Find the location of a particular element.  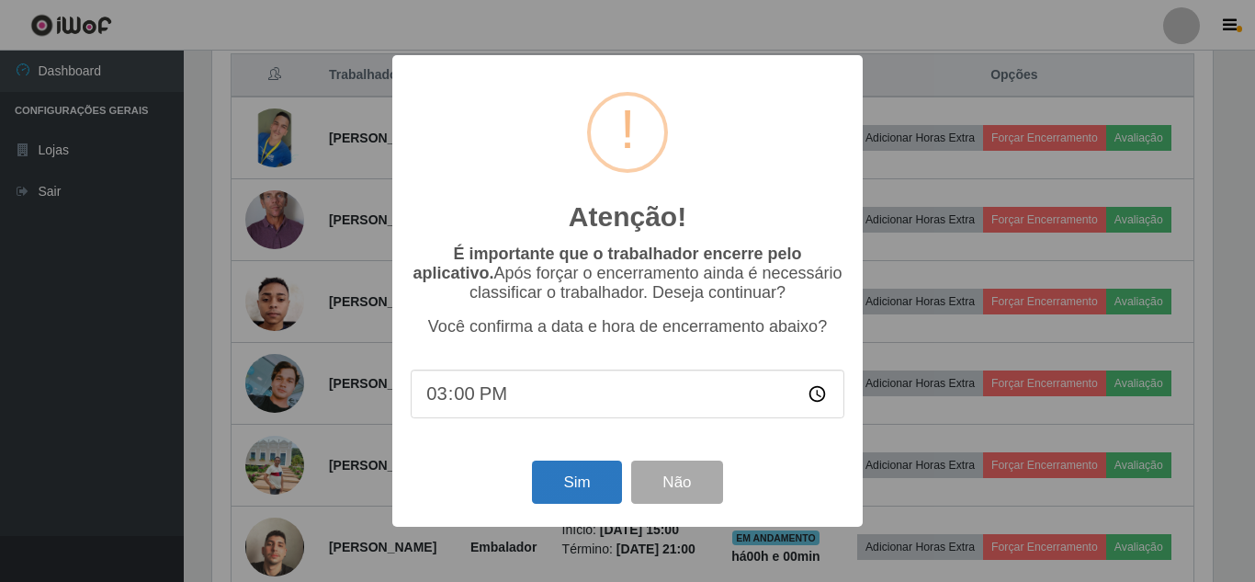

button: Não is located at coordinates (676, 481).